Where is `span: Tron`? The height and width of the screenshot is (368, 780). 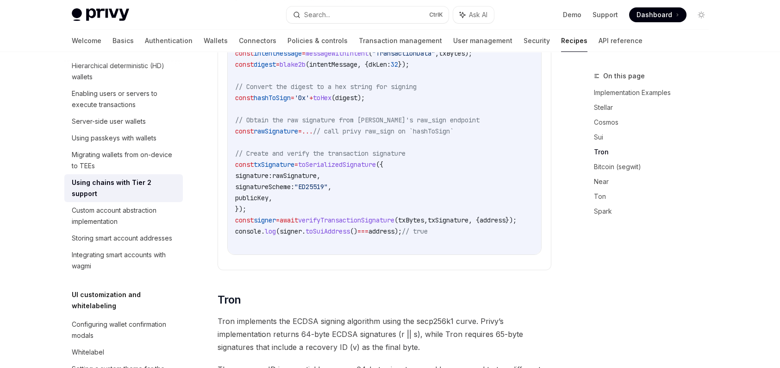 span: Tron is located at coordinates (229, 299).